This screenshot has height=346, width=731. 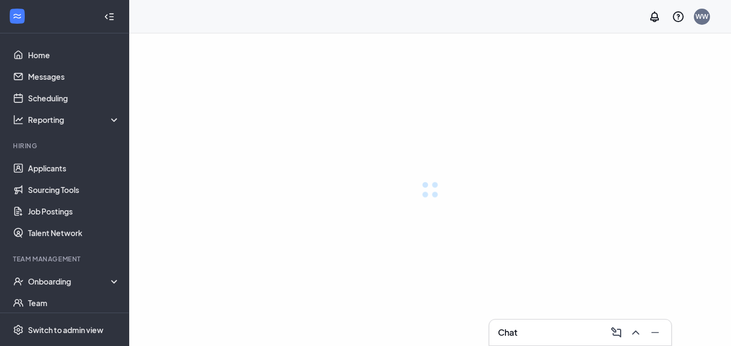 What do you see at coordinates (65, 145) in the screenshot?
I see `div: Hiring` at bounding box center [65, 145].